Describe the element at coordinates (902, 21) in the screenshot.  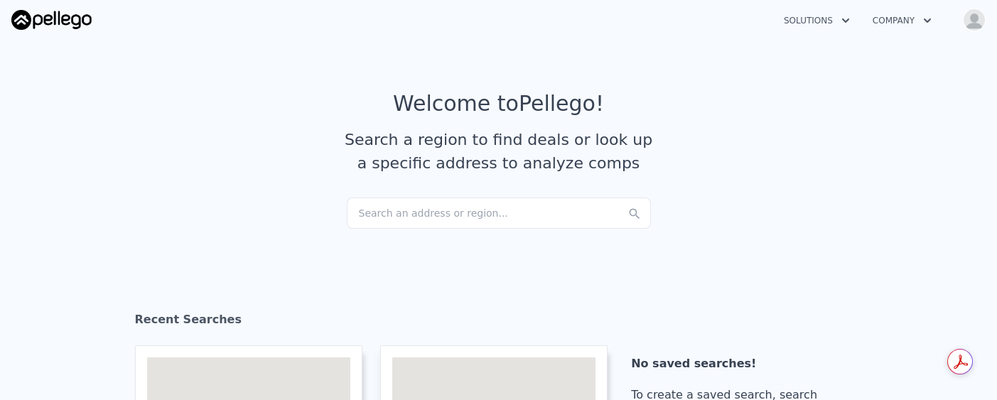
I see `button: Company` at that location.